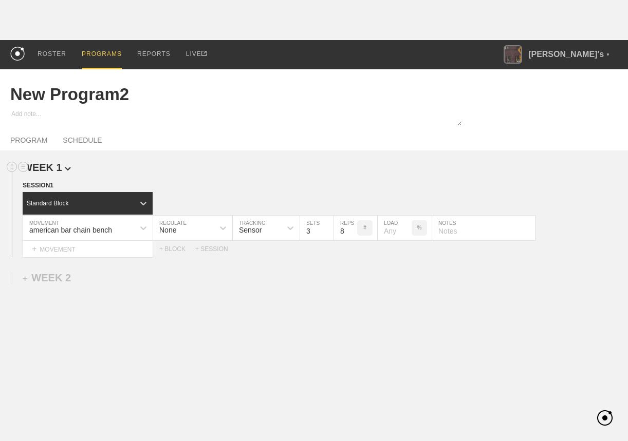  I want to click on img: logo, so click(17, 53).